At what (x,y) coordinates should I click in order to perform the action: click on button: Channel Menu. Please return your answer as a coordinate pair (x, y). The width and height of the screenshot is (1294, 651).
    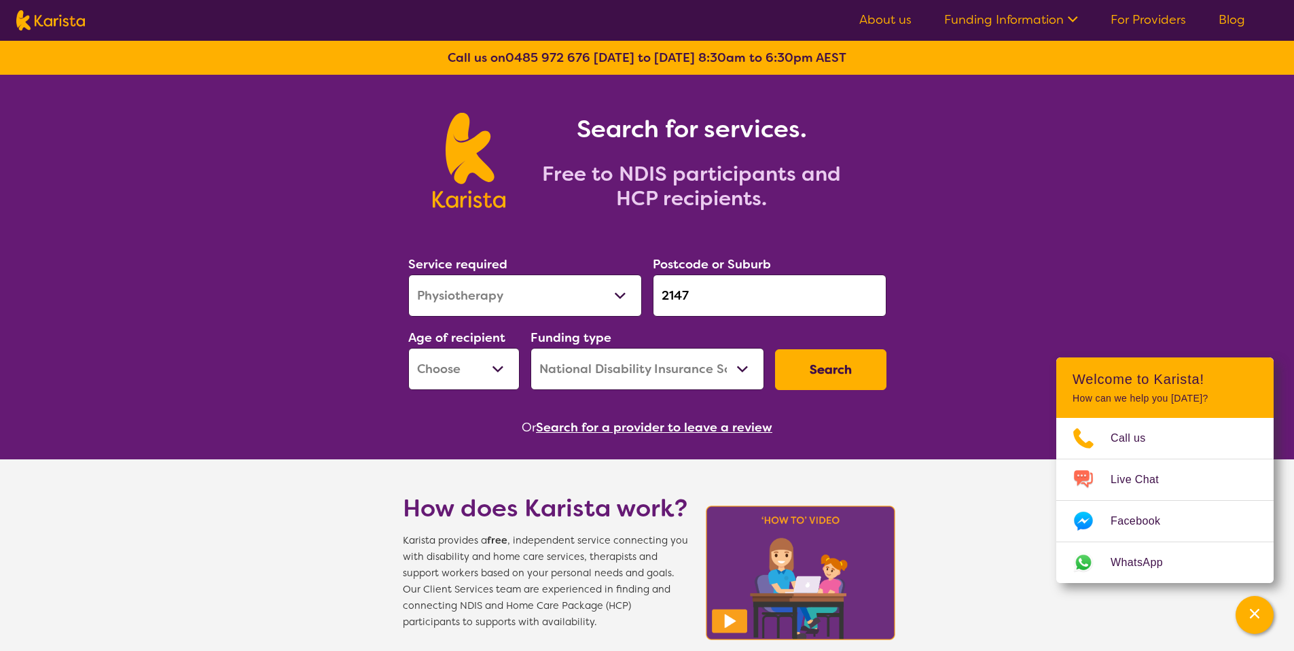
    Looking at the image, I should click on (1254, 615).